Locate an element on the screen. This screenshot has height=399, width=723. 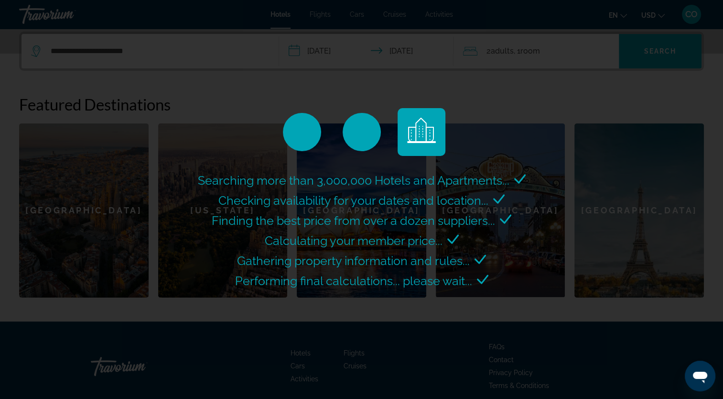
span: Searching more than 3,000,000 Hotels and Apartments... is located at coordinates (354, 180).